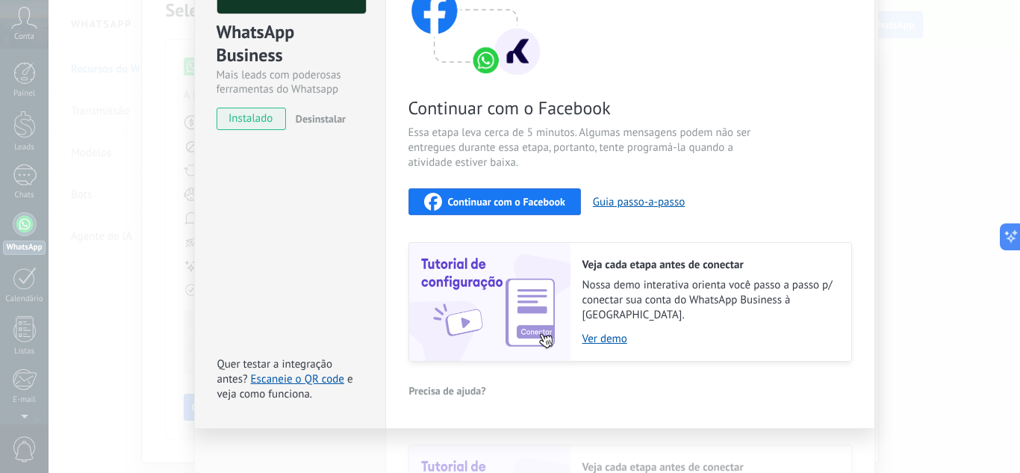 Image resolution: width=1020 pixels, height=473 pixels. Describe the element at coordinates (275, 371) in the screenshot. I see `span: Quer testar a integração antes?` at that location.